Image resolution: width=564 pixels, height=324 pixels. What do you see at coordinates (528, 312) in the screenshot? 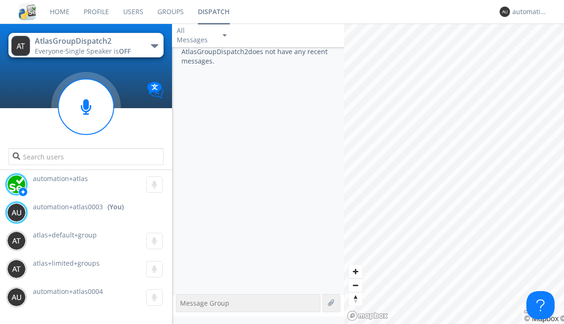
I see `button: Toggle attribution` at bounding box center [528, 312].